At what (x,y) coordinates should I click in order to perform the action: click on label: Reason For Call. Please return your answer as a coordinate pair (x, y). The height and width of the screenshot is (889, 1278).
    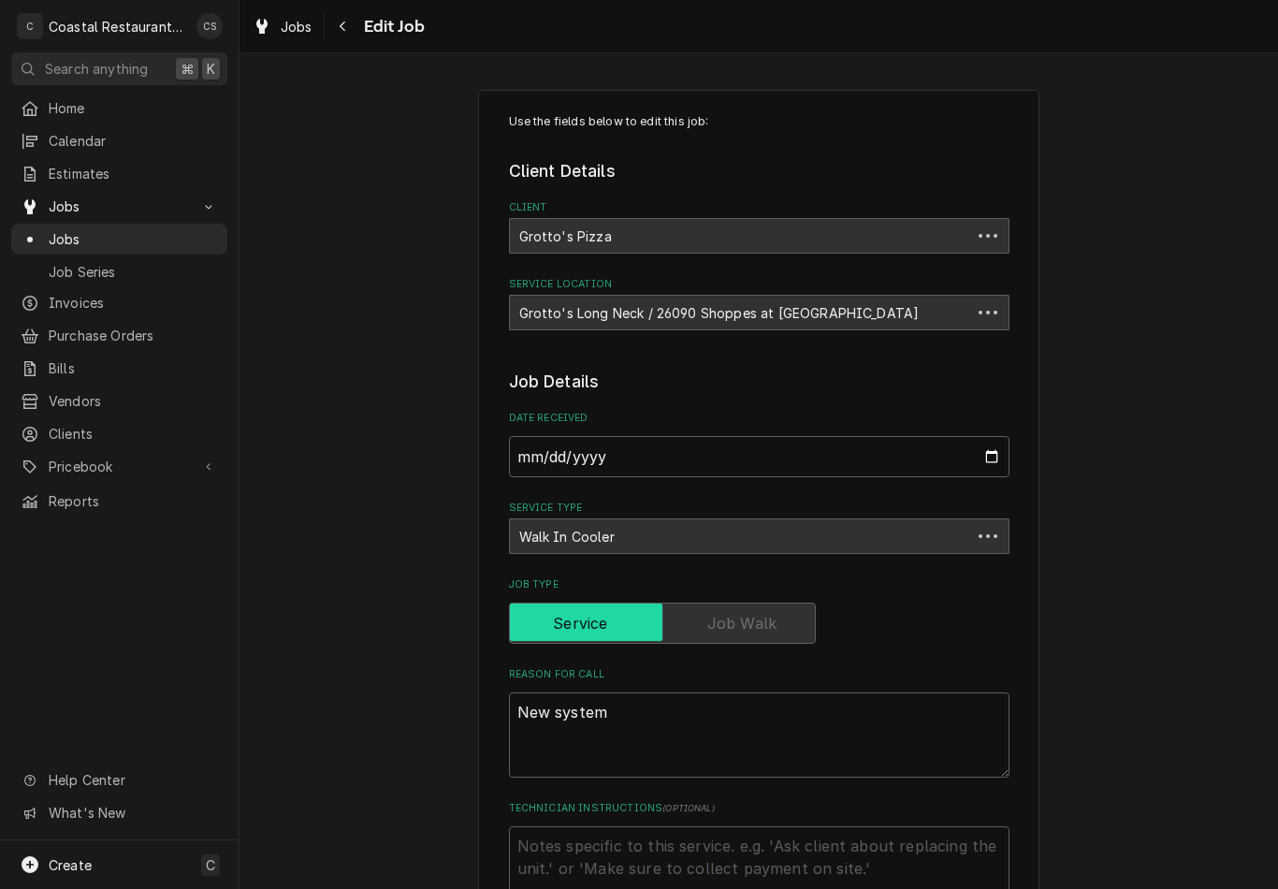
    Looking at the image, I should click on (759, 675).